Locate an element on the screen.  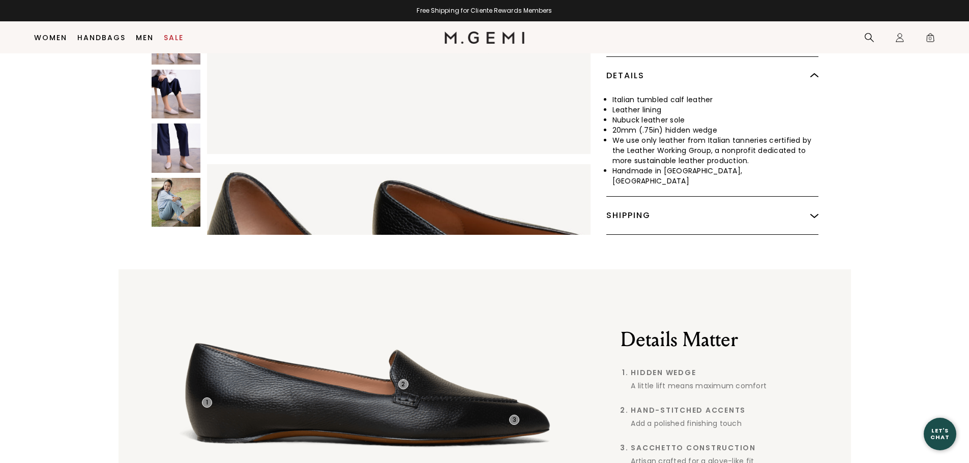
li: We use only leather from Italian tanneries certified by the Leather Working Group, a nonprofit de... is located at coordinates (715, 151).